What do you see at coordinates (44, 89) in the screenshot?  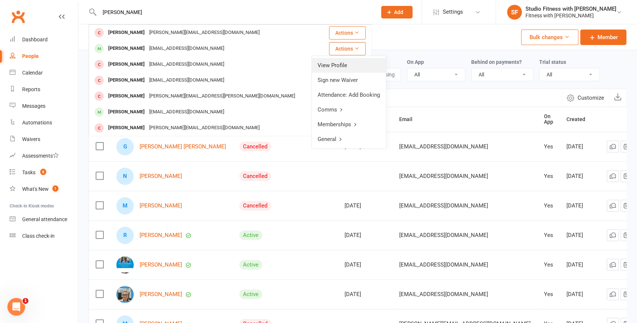 I see `a: Reports` at bounding box center [44, 89].